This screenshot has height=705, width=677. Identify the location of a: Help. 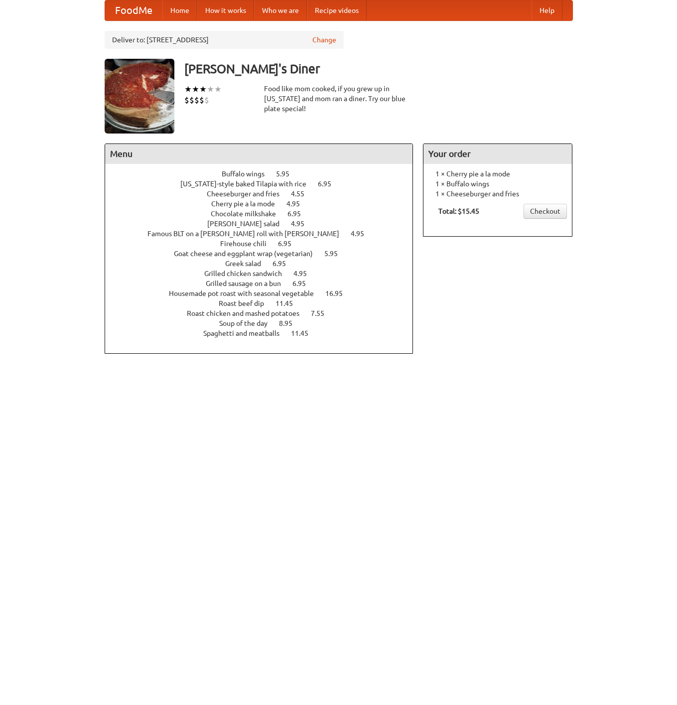
(547, 10).